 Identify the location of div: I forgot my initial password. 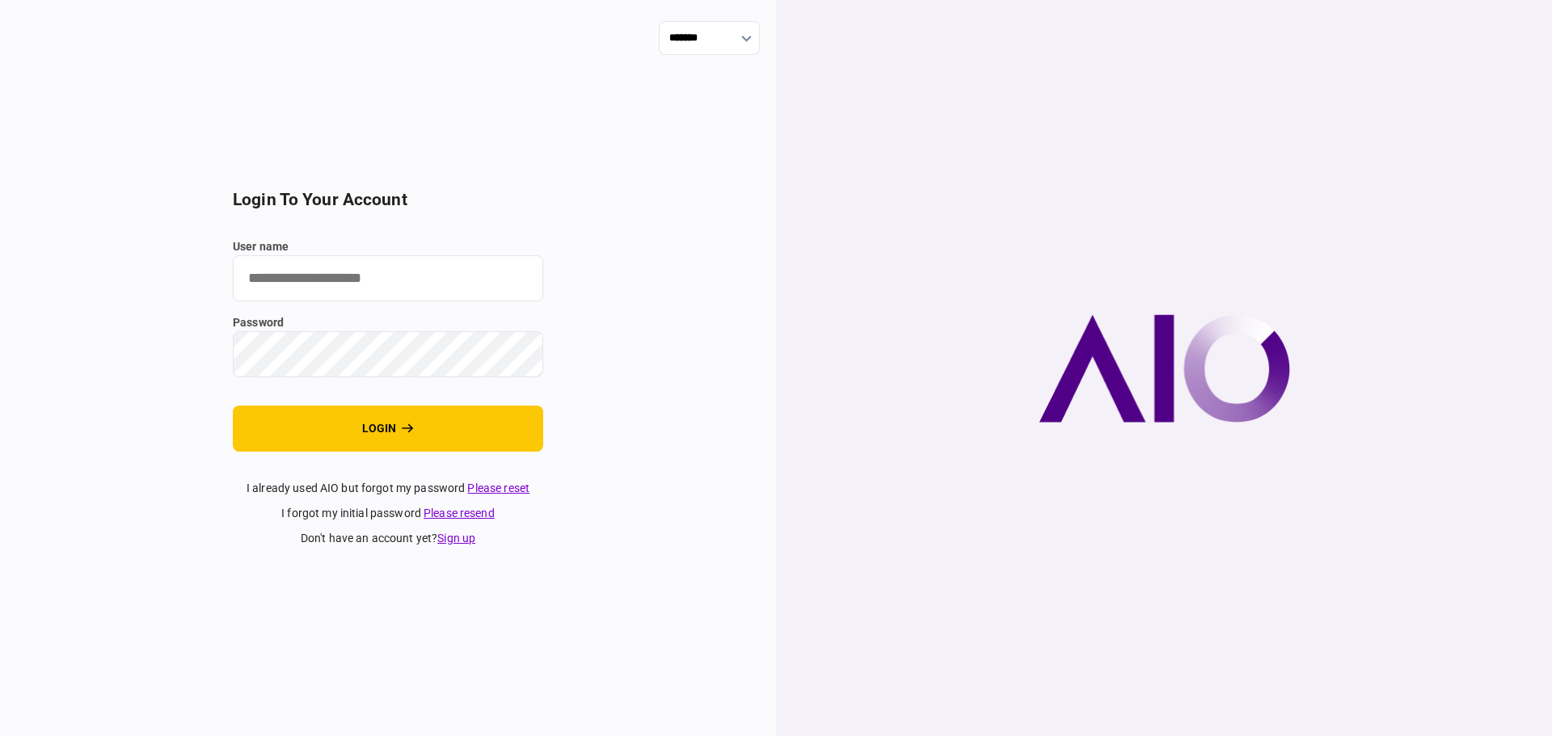
(388, 513).